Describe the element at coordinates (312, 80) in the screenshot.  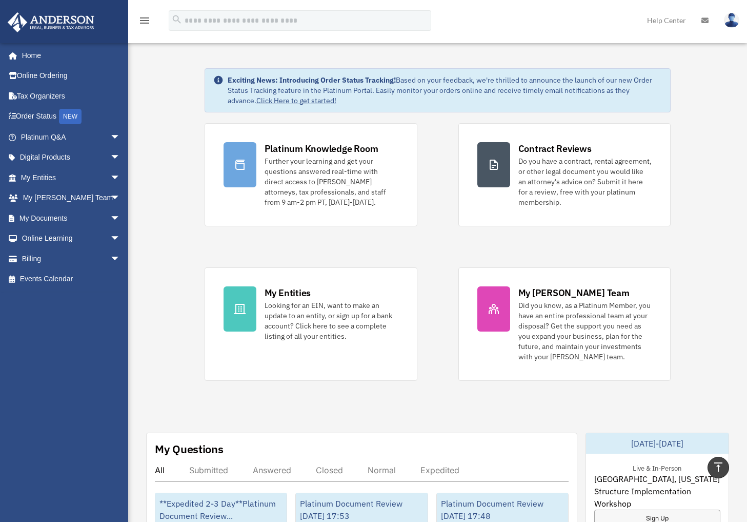
I see `strong: Exciting News: Introducing Order Status Tracking!` at that location.